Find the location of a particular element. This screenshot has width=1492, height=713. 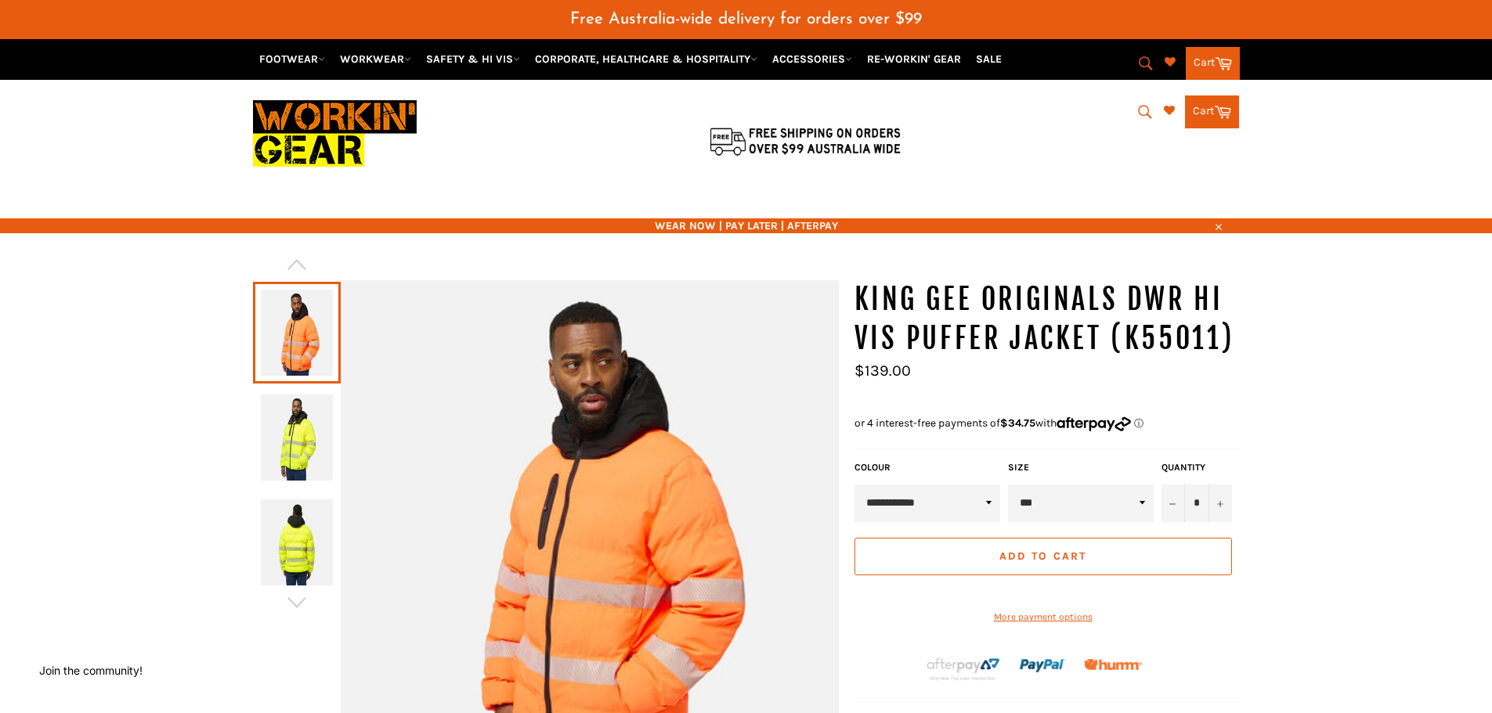

span: Add to Cart is located at coordinates (1042, 556).